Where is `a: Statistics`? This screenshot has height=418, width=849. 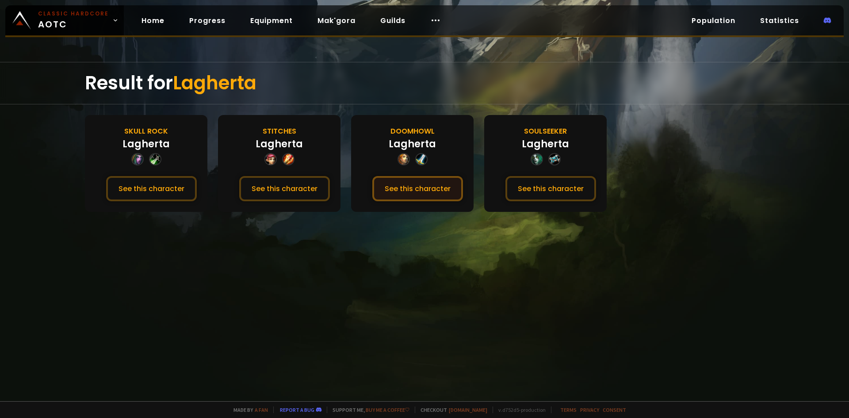
a: Statistics is located at coordinates (780, 20).